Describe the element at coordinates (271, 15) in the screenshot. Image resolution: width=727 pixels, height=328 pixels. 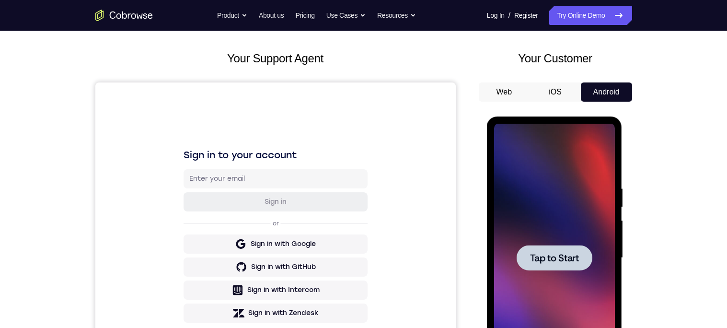
I see `a: About us` at that location.